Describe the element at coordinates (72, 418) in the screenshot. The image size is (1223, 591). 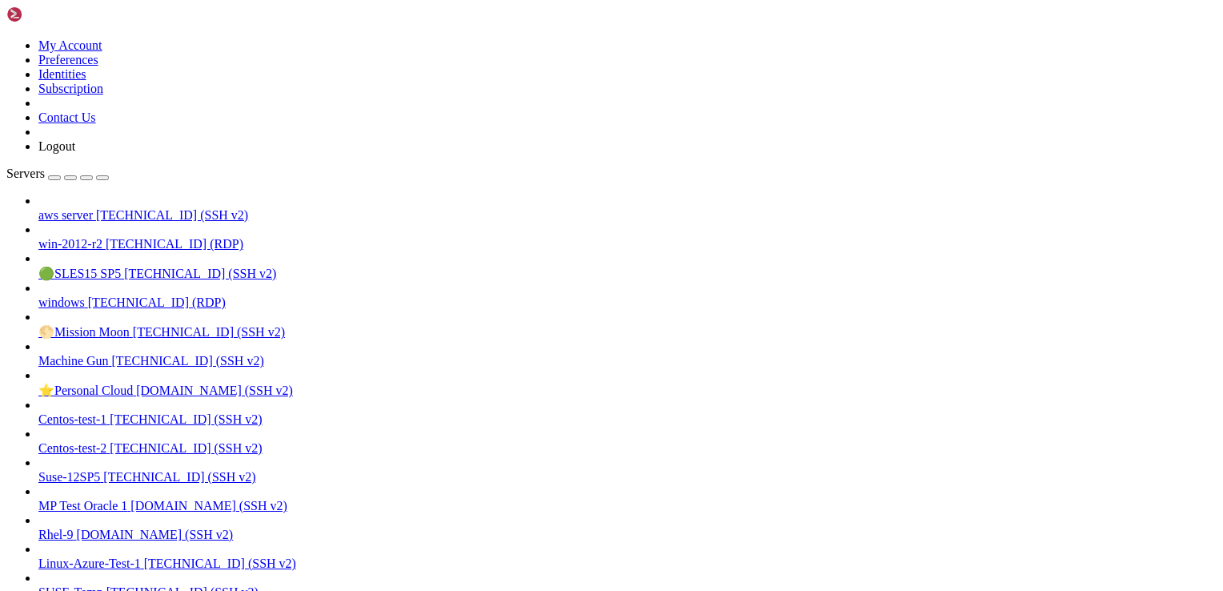
I see `span: Centos-test-1` at that location.